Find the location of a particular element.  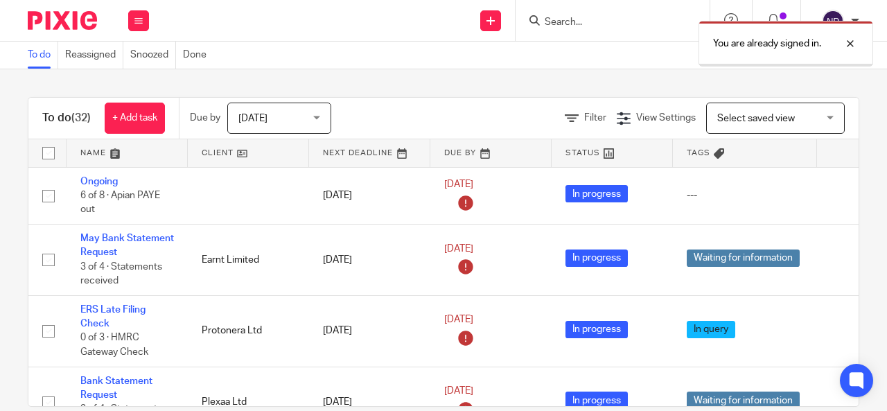

a: + Add task is located at coordinates (134, 118).